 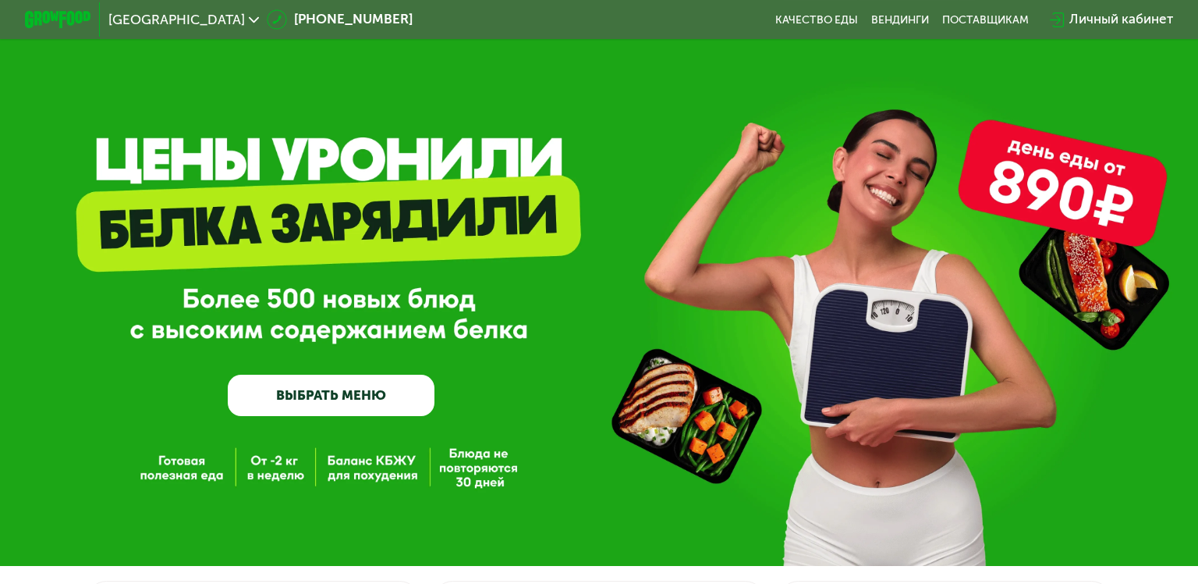 What do you see at coordinates (900, 20) in the screenshot?
I see `a: Вендинги` at bounding box center [900, 20].